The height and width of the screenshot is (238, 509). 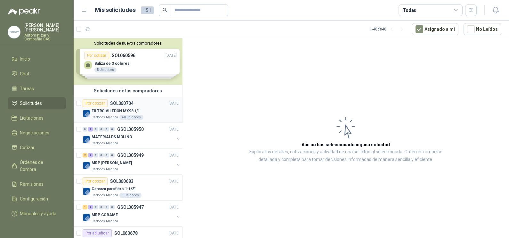 I want to click on span: Chat, so click(x=25, y=74).